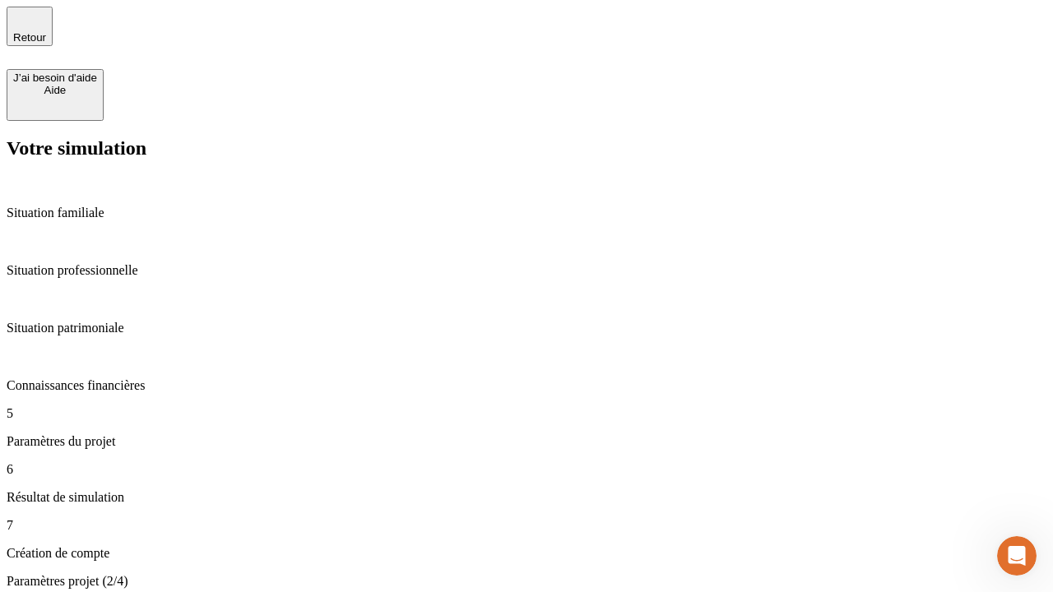 This screenshot has width=1053, height=592. I want to click on p: Situation familiale, so click(526, 213).